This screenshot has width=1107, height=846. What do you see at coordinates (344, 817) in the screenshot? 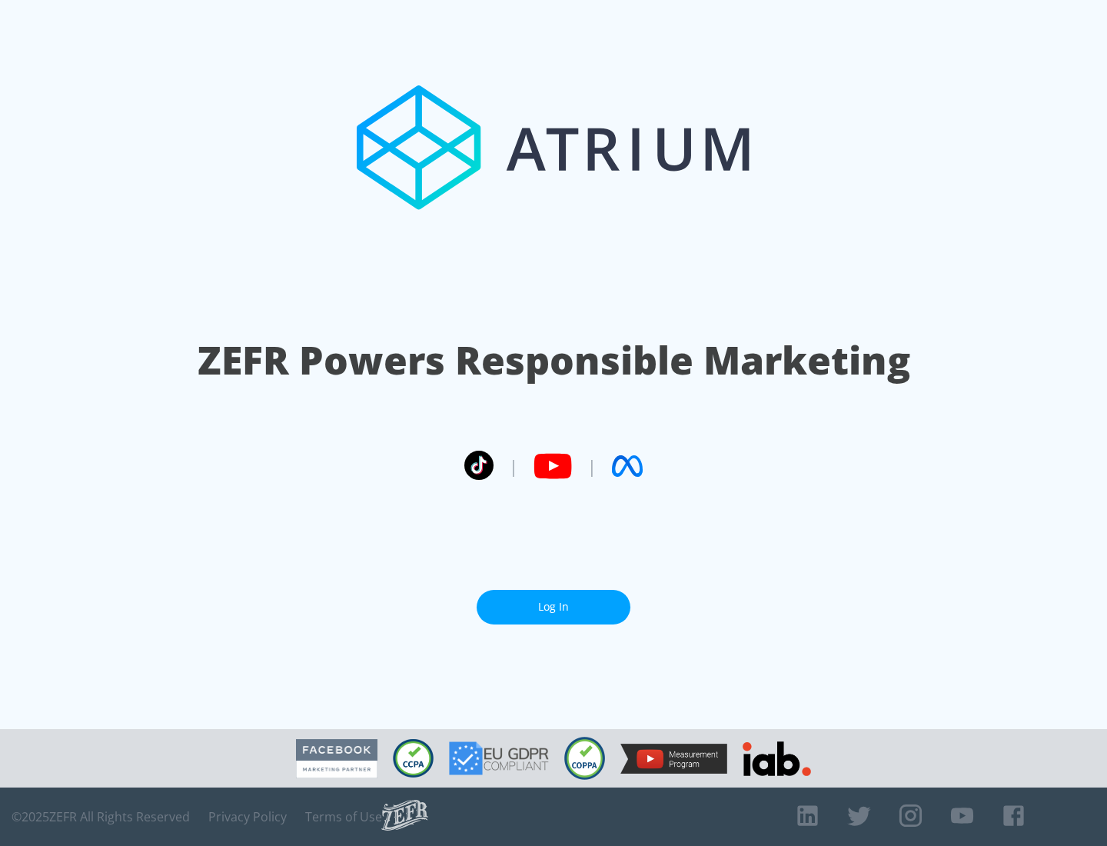
I see `a: Terms of Use` at bounding box center [344, 817].